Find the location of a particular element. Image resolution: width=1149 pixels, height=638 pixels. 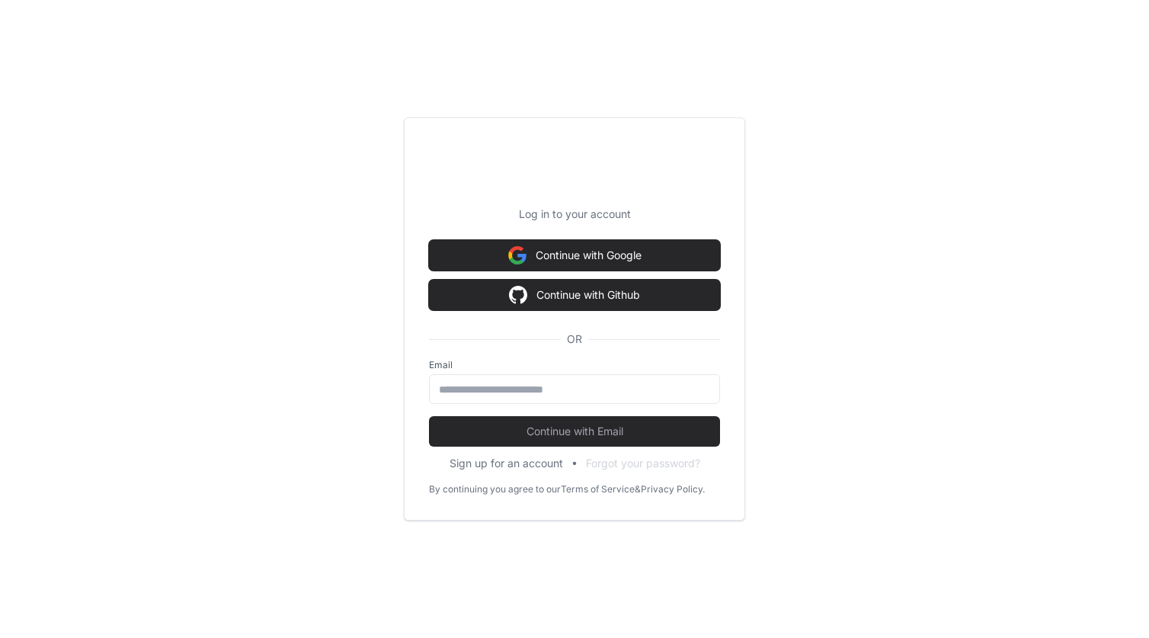

span: Continue with Email is located at coordinates (574, 431).